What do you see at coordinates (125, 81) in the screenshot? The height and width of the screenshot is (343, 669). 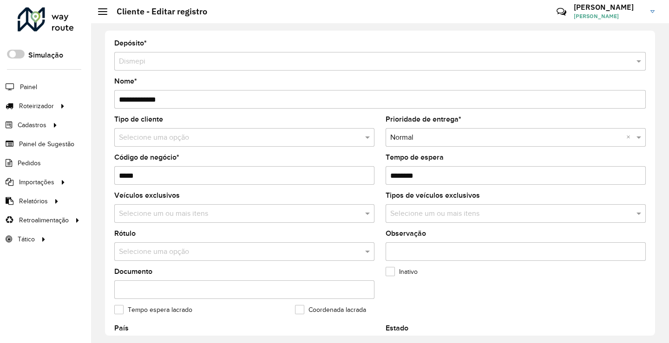 I see `label: Nome` at bounding box center [125, 81].